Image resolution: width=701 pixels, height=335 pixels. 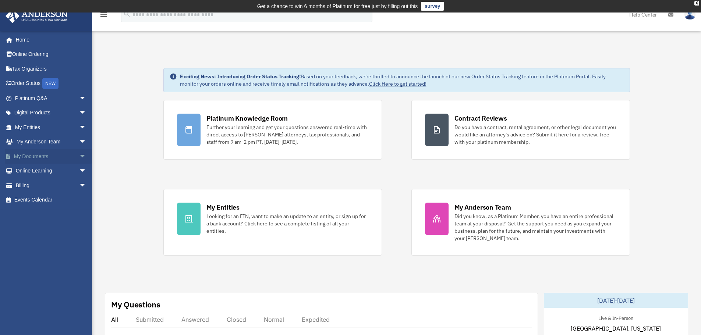 What do you see at coordinates (49, 40) in the screenshot?
I see `a: Home` at bounding box center [49, 40].